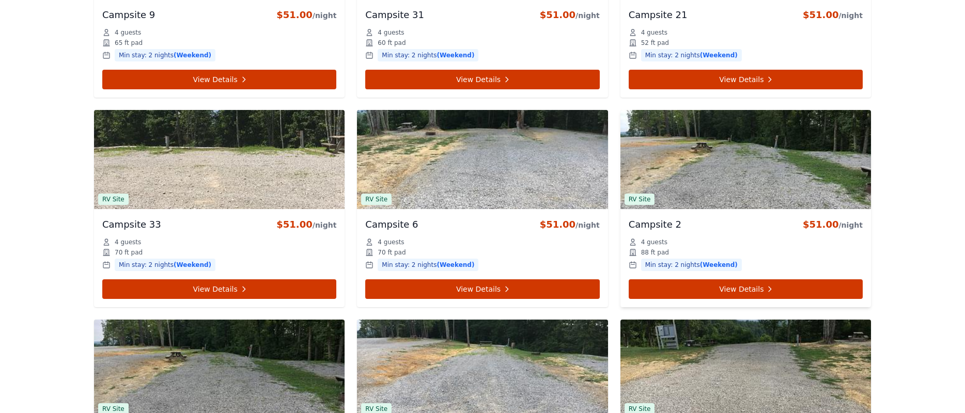 This screenshot has height=413, width=965. Describe the element at coordinates (392, 225) in the screenshot. I see `h3: Campsite 6` at that location.